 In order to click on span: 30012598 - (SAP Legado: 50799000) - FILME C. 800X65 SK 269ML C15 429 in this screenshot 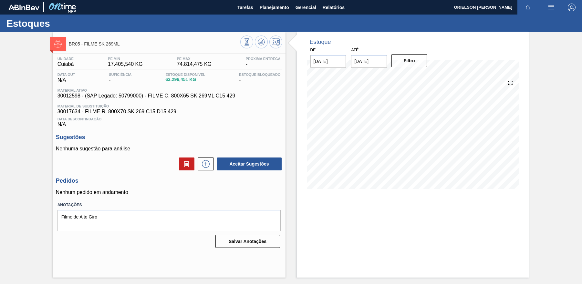, I will do `click(146, 96)`.